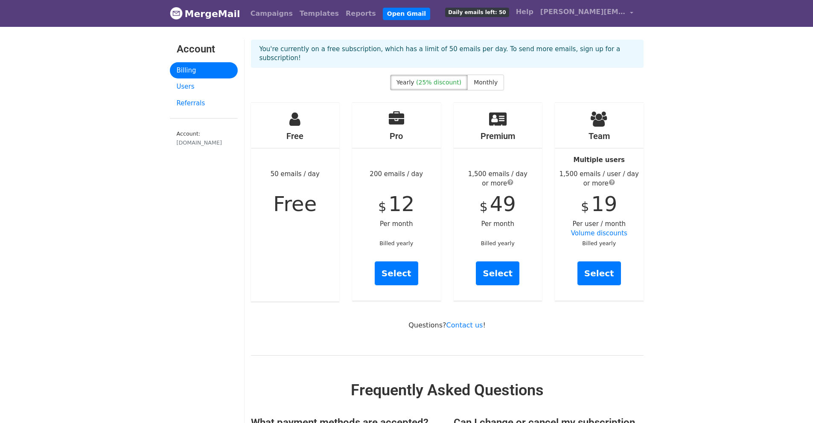 The height and width of the screenshot is (423, 813). I want to click on h3: Account, so click(204, 49).